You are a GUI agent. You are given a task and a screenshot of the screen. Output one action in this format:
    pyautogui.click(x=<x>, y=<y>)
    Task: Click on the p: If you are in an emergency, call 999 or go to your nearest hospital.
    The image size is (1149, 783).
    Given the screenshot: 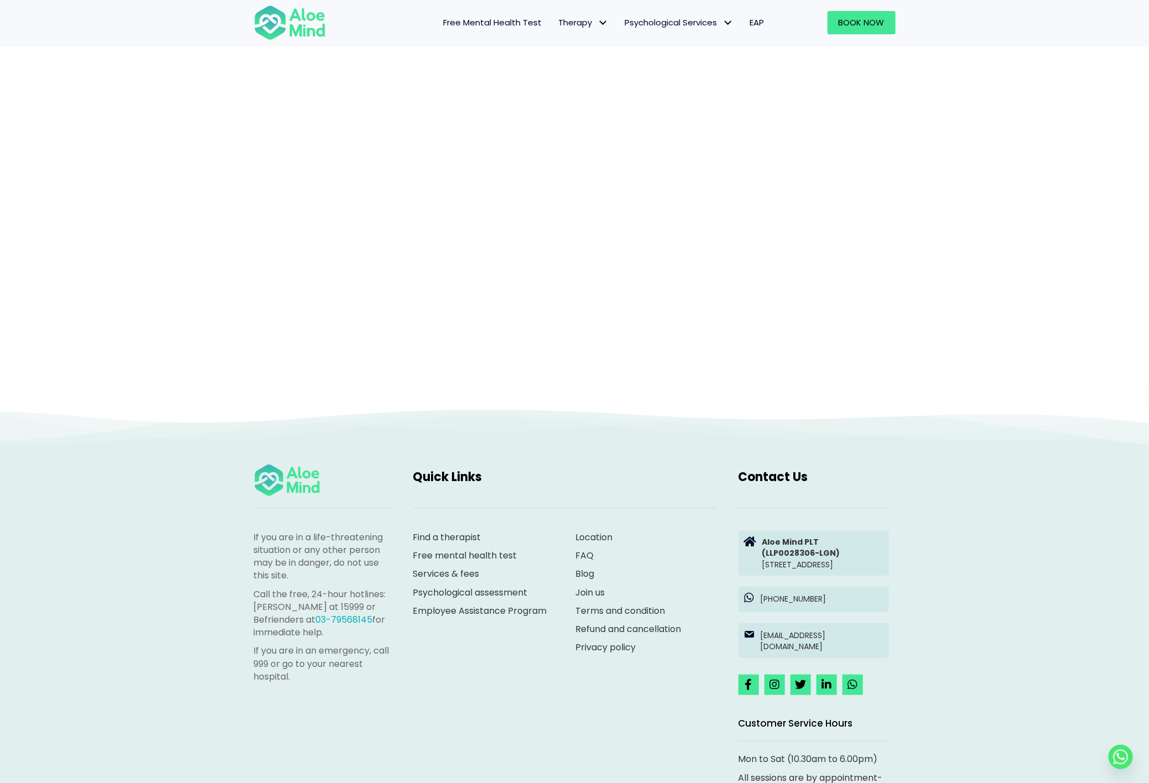 What is the action you would take?
    pyautogui.click(x=323, y=664)
    